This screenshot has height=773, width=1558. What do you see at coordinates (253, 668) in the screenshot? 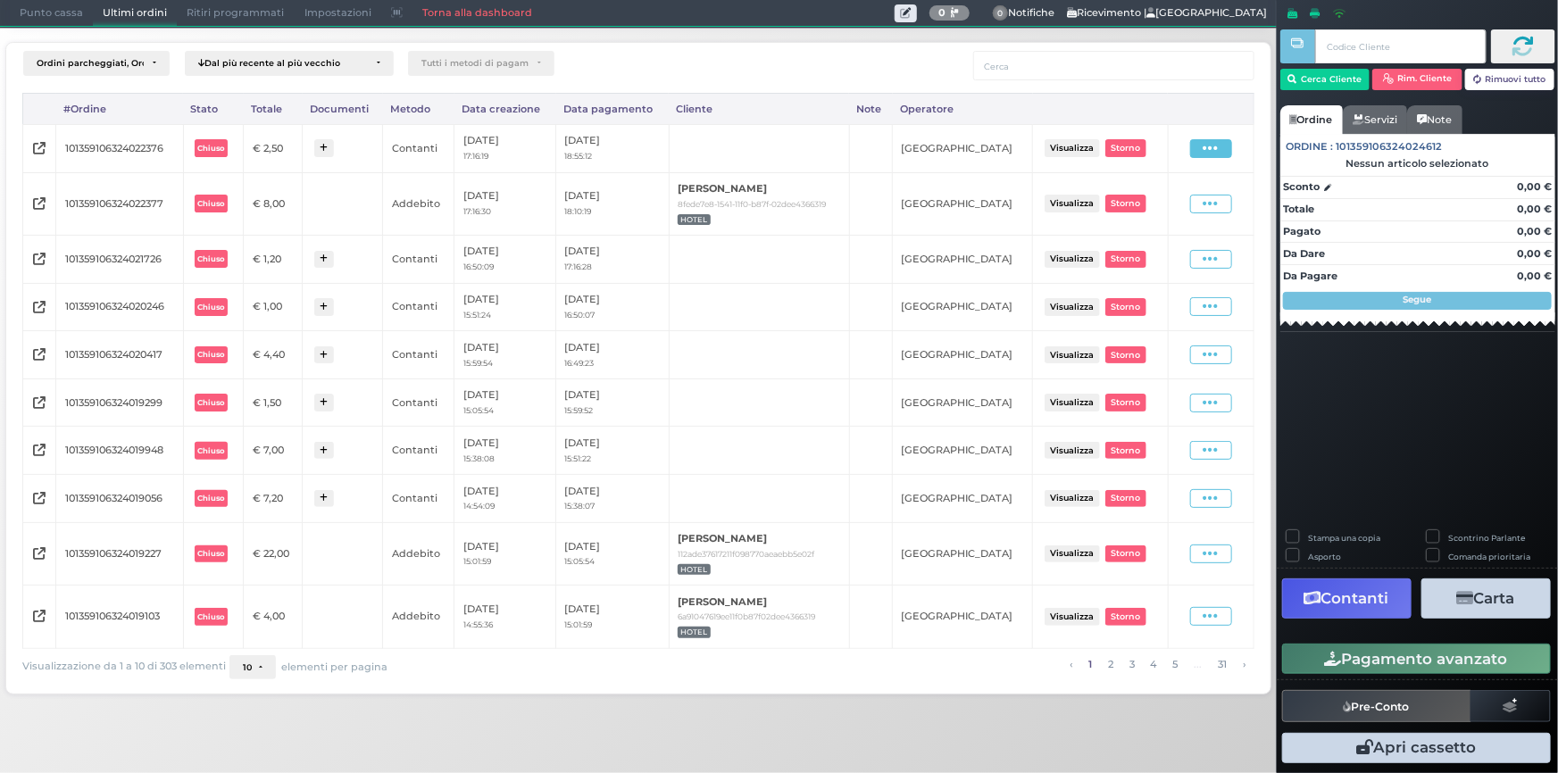
I see `button: 10` at bounding box center [253, 668].